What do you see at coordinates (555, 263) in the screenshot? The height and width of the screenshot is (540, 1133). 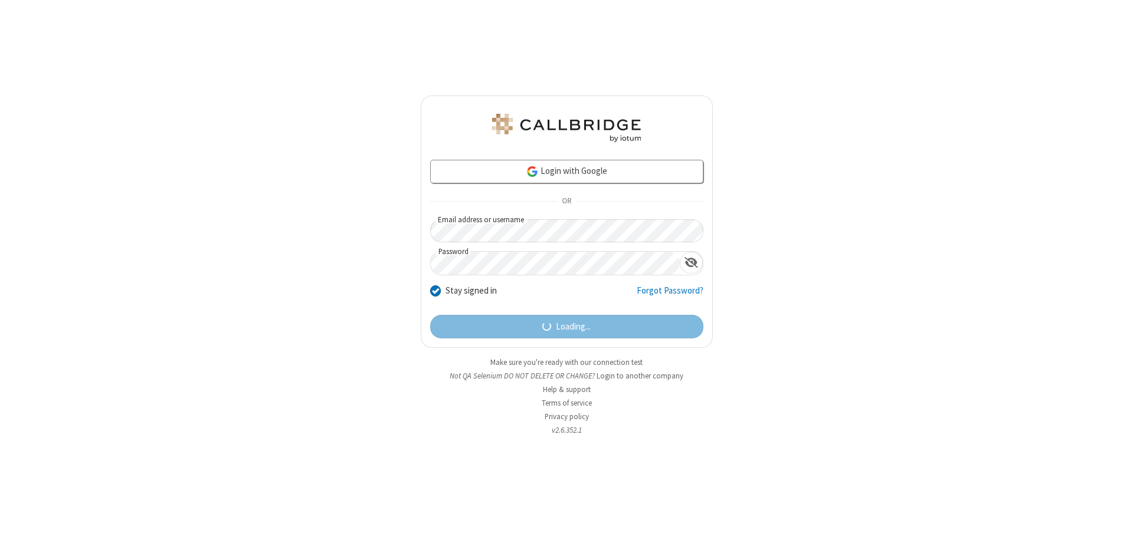 I see `input: Password` at bounding box center [555, 263].